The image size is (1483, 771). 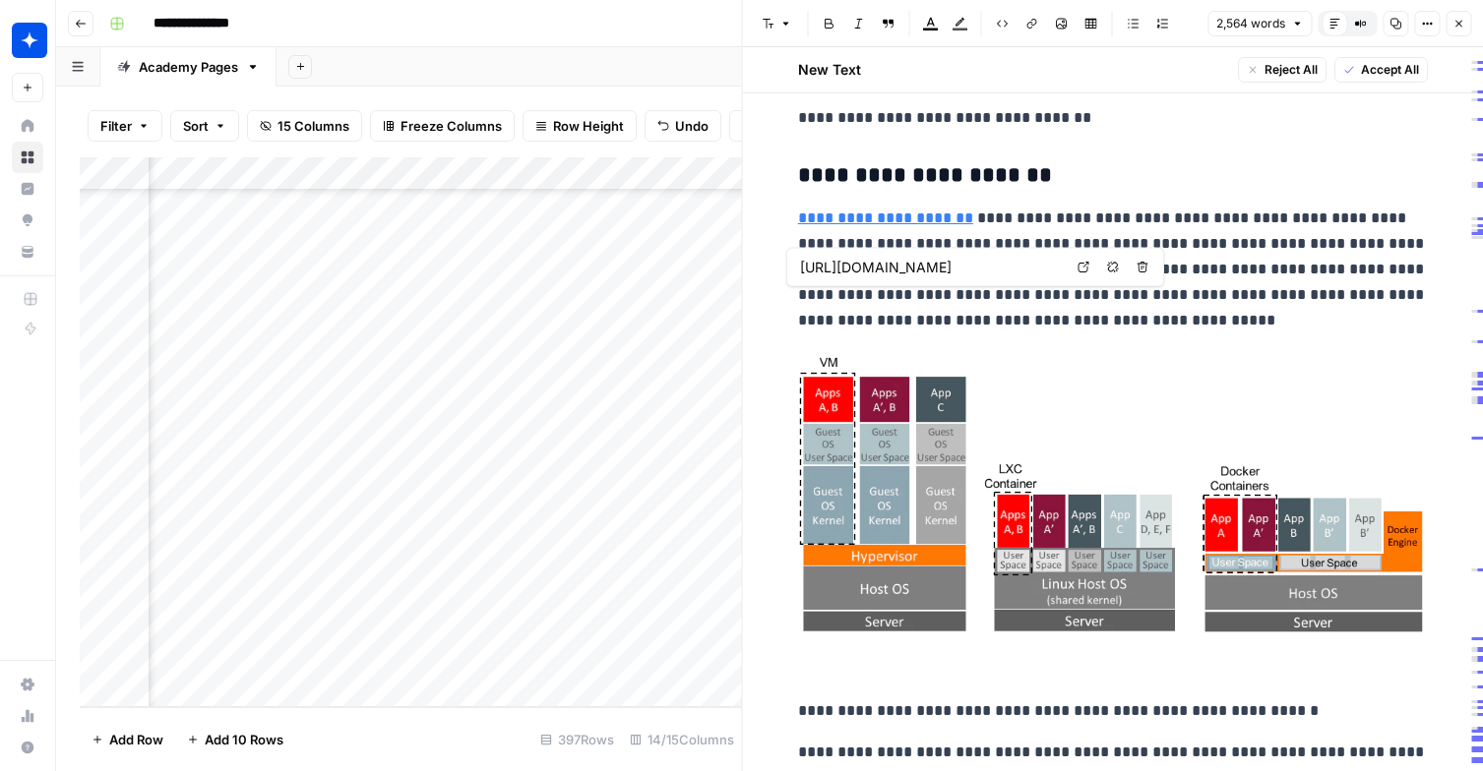 I want to click on button: Freeze Columns, so click(x=442, y=126).